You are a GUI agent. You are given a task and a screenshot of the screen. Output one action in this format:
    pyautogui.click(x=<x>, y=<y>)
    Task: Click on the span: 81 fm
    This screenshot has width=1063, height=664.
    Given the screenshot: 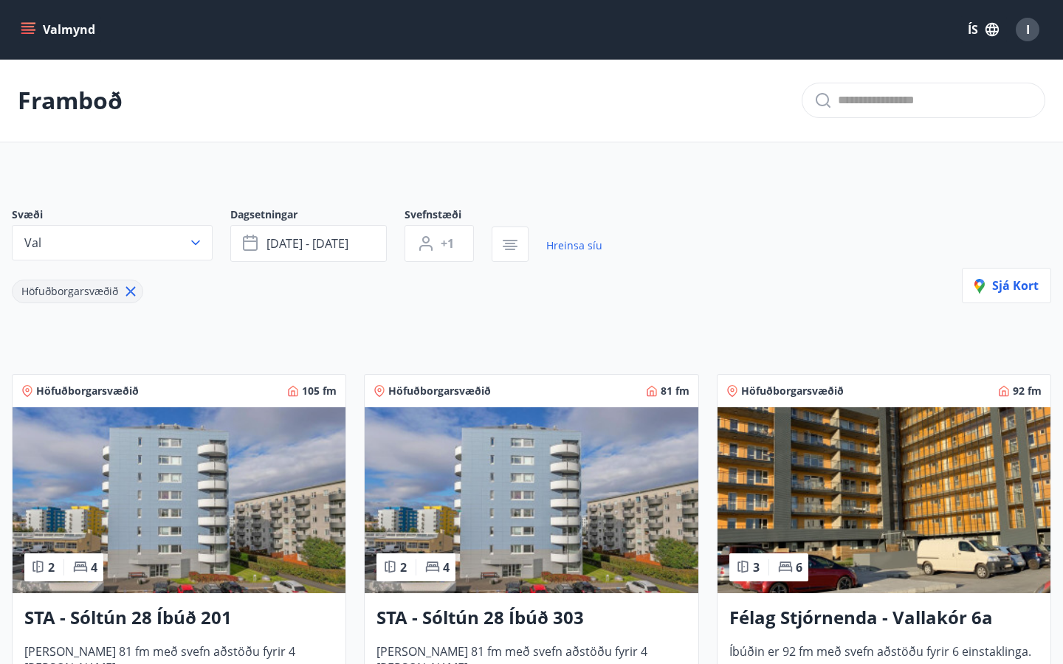 What is the action you would take?
    pyautogui.click(x=675, y=391)
    